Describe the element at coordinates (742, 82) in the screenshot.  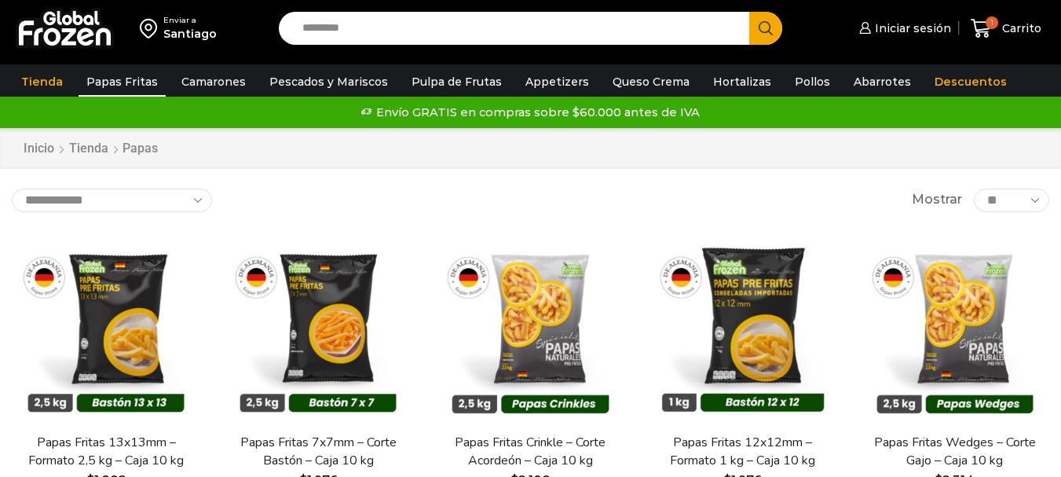
I see `a: Hortalizas` at that location.